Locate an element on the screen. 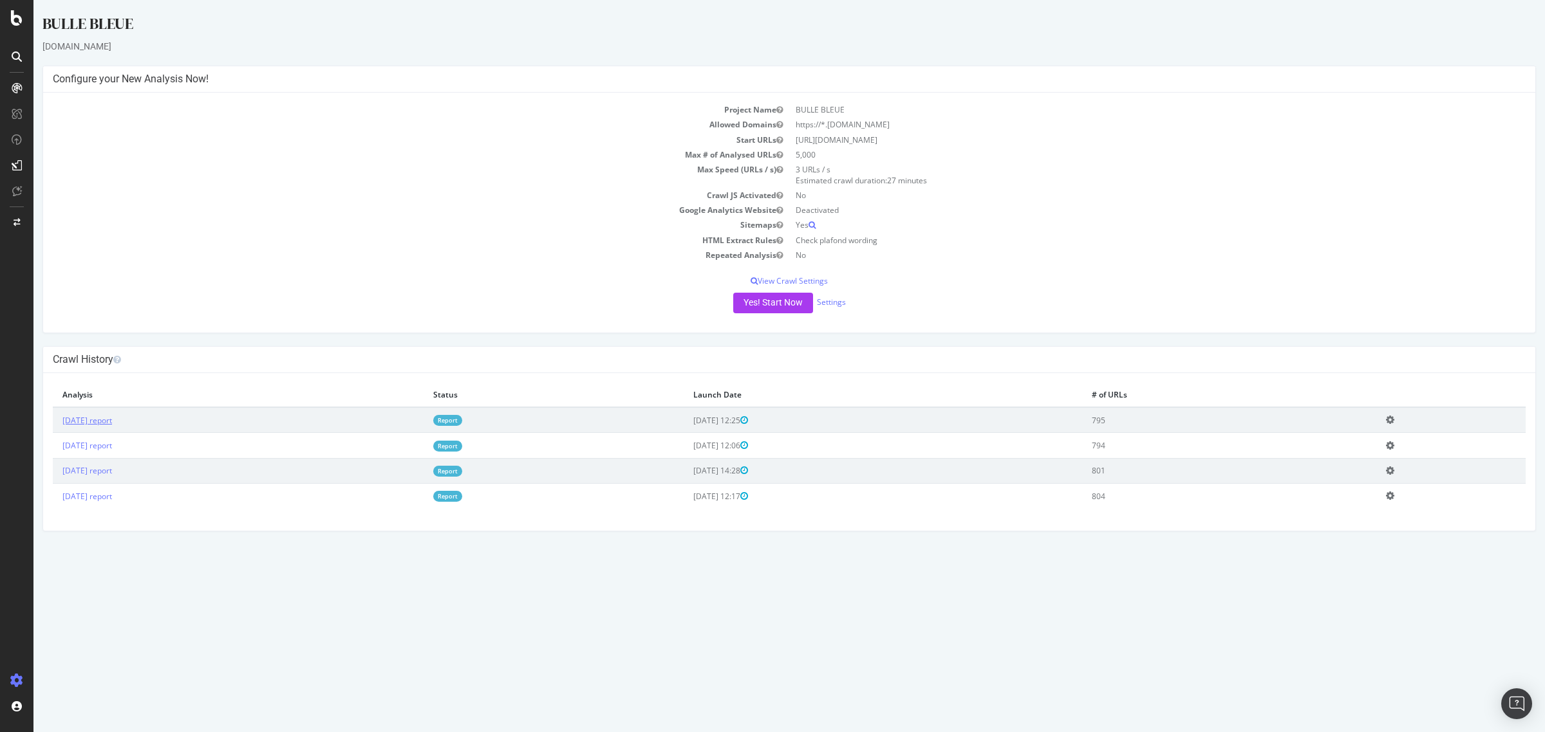  td: Crawl JS Activated is located at coordinates (387, 195).